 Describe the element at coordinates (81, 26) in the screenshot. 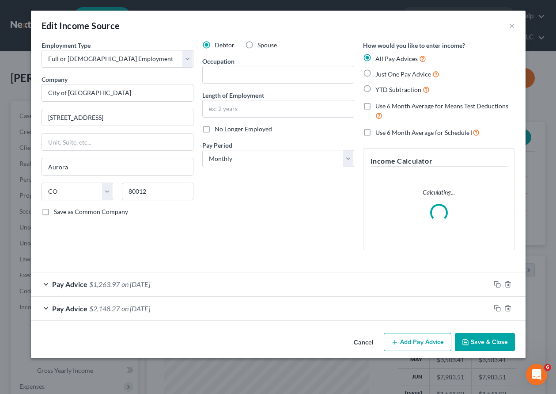

I see `div: Edit Income Source` at that location.